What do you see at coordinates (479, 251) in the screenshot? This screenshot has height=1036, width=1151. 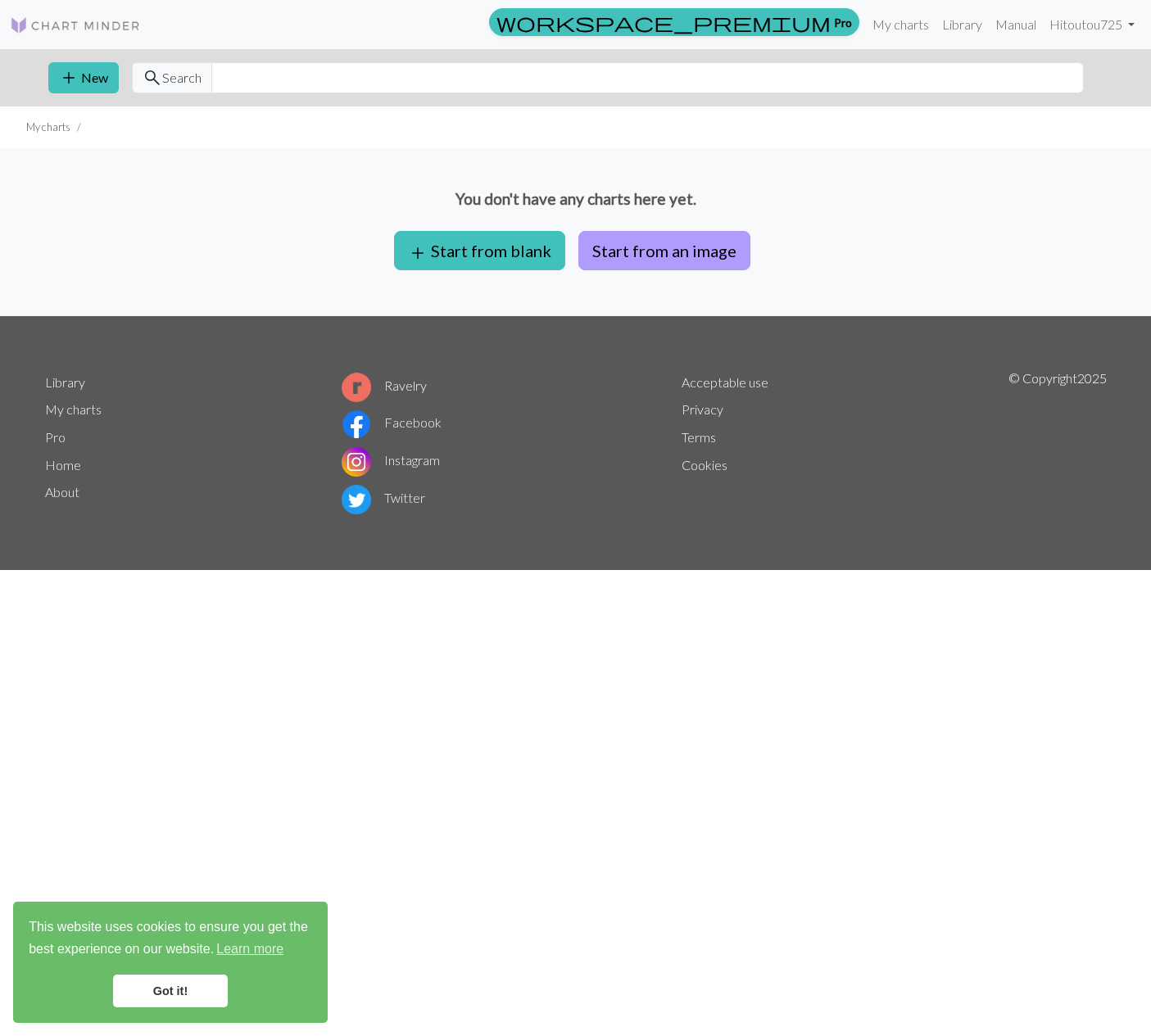 I see `button: Start from blank` at bounding box center [479, 251].